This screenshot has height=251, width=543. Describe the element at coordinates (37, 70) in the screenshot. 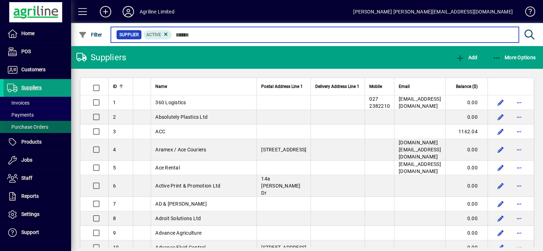

I see `a: Customers` at that location.